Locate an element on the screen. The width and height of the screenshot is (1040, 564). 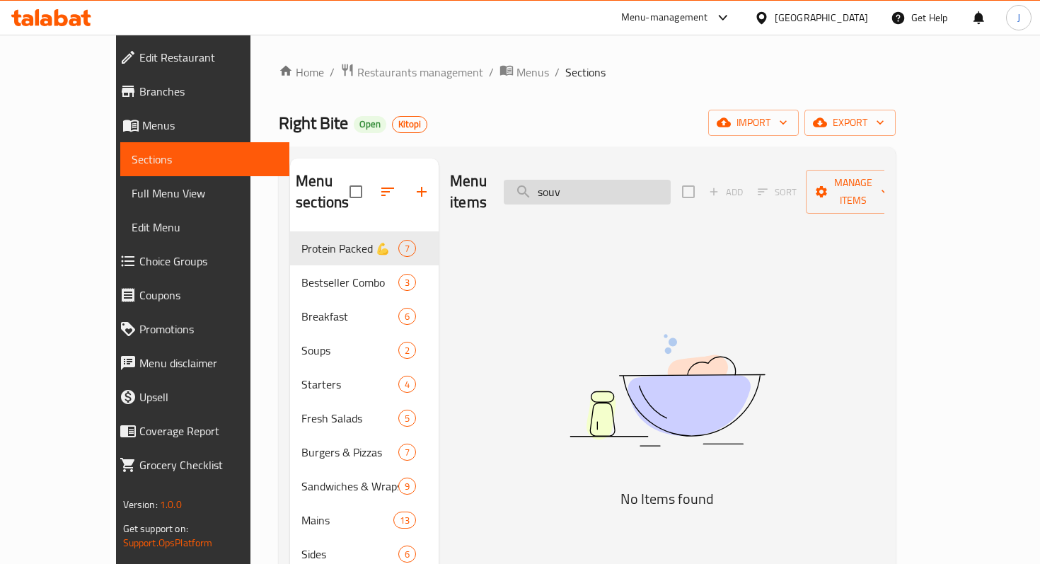
span: Breakfast is located at coordinates (349, 316).